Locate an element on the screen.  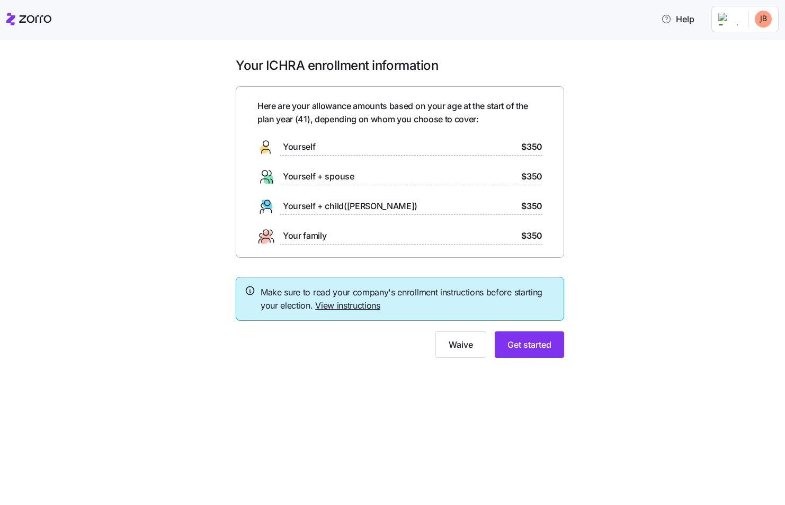
span: Make sure to read your company's enrollment instructions before starting your election. is located at coordinates (408, 299).